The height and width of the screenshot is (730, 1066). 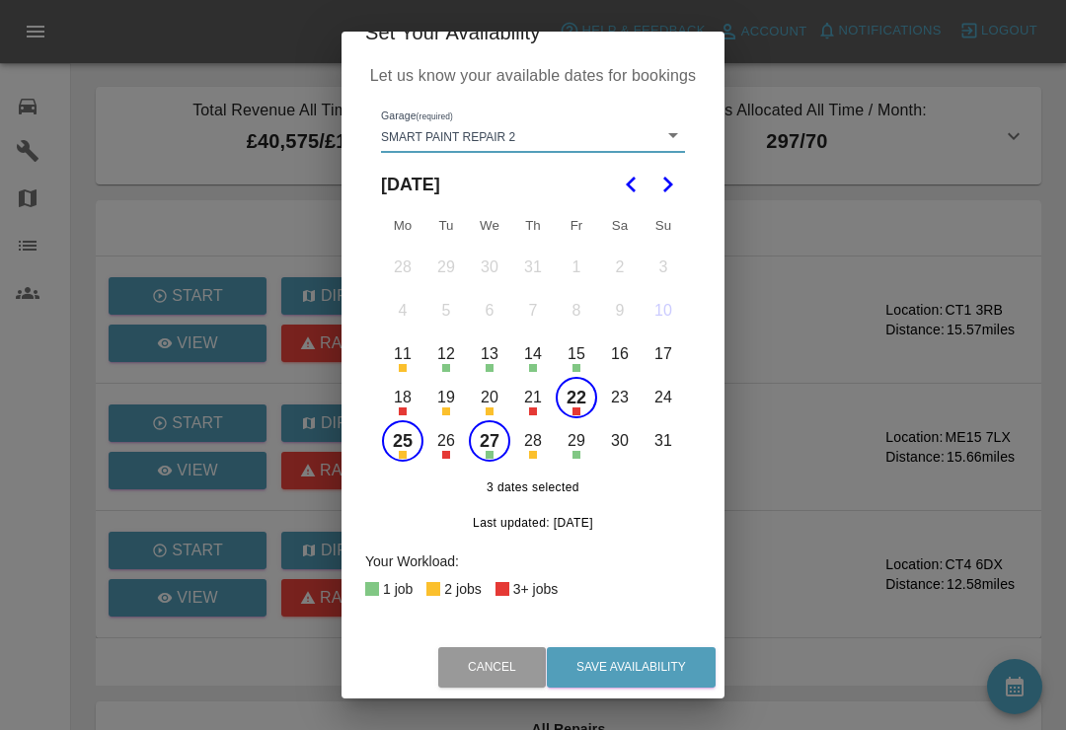 What do you see at coordinates (576, 354) in the screenshot?
I see `button: Friday, August 15th, 2025` at bounding box center [576, 354].